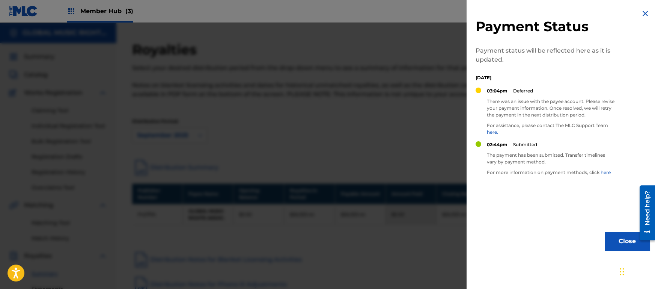 The height and width of the screenshot is (289, 655). I want to click on div: Drag, so click(622, 271).